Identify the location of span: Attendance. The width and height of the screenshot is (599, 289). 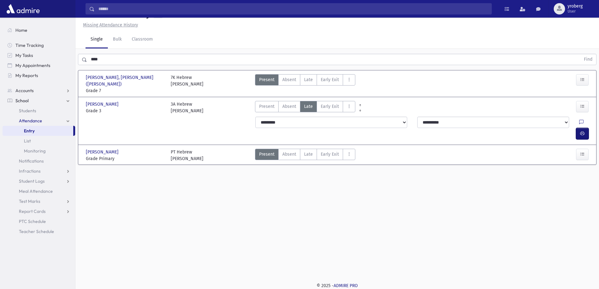
(30, 121).